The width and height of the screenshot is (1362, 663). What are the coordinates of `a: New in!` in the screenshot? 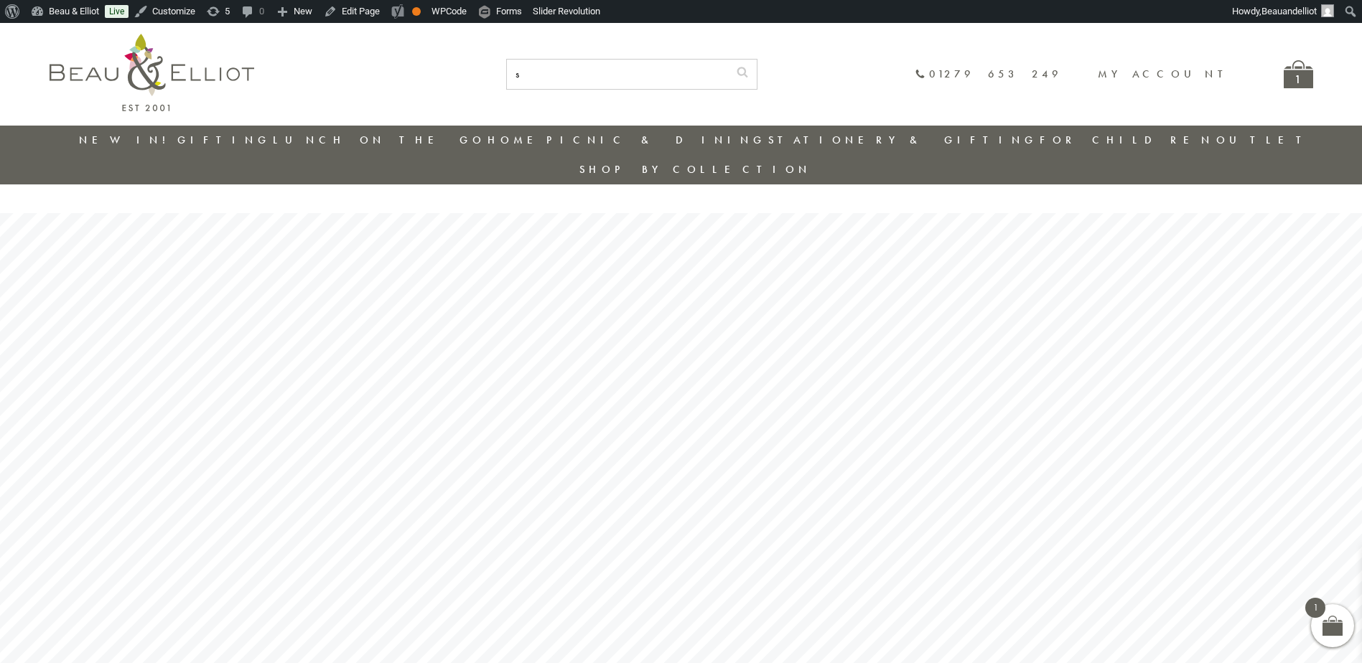 It's located at (127, 140).